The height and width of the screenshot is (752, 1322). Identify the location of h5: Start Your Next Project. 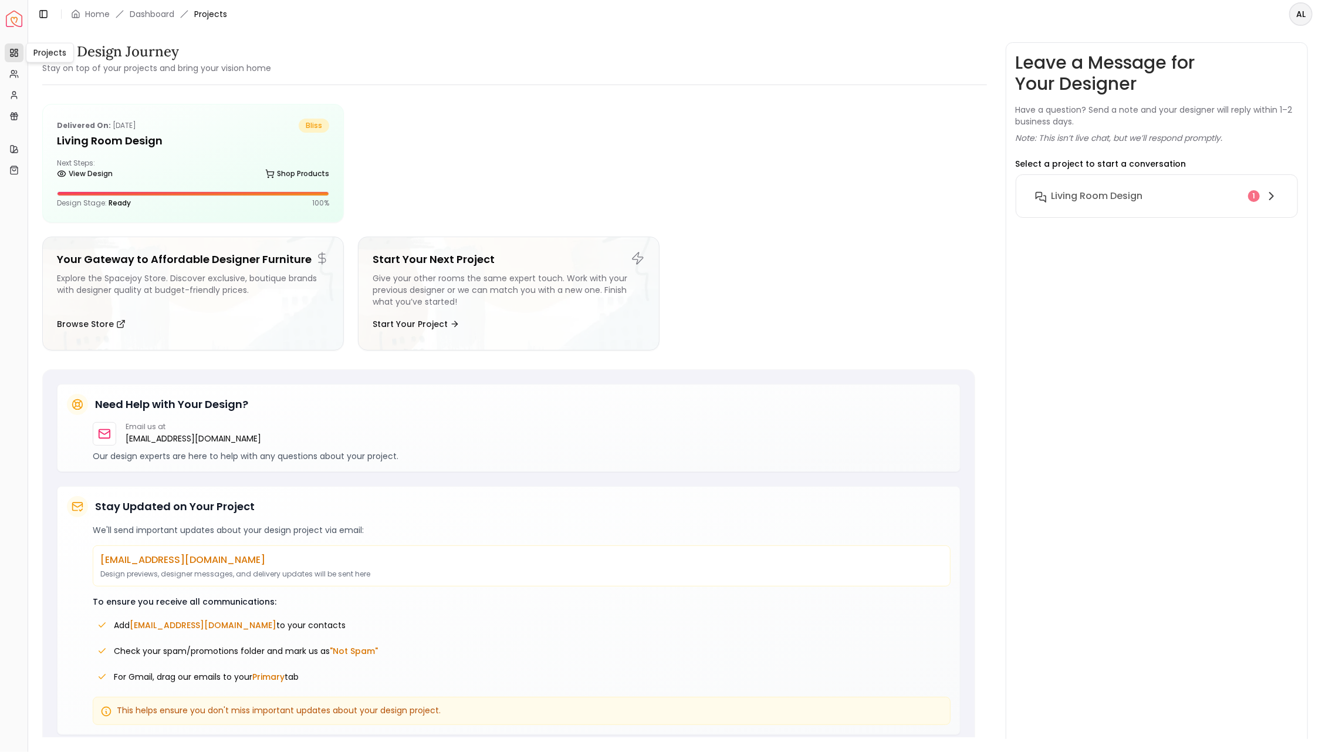
(509, 259).